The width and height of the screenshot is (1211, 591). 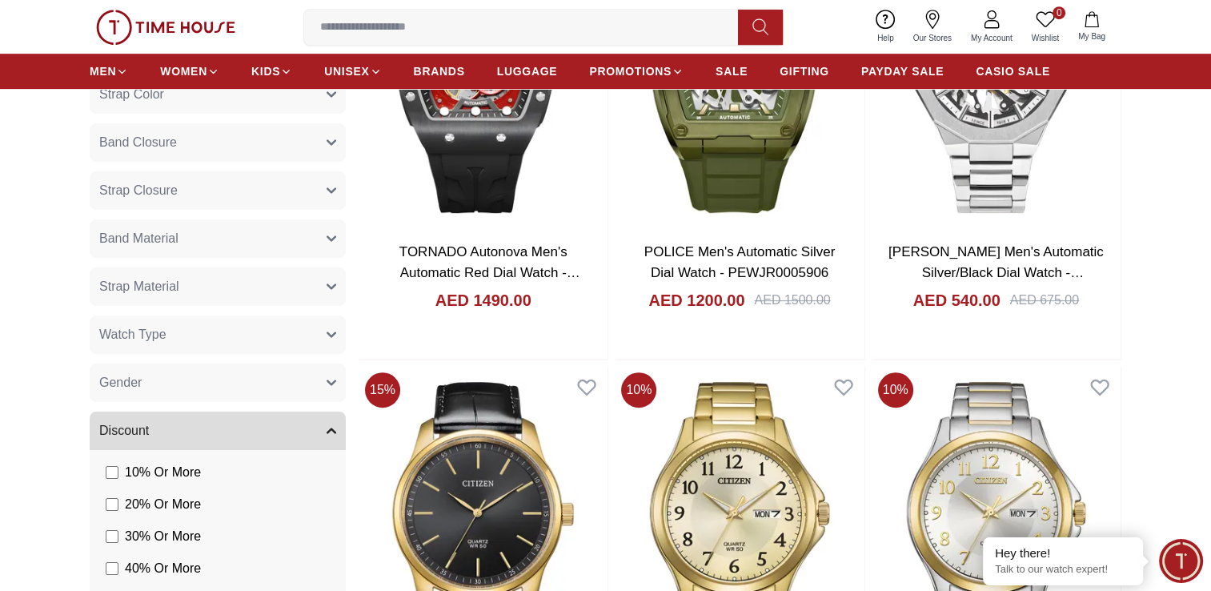 What do you see at coordinates (740, 262) in the screenshot?
I see `a: POLICE Men's Automatic Silver Dial Watch - PEWJR0005906` at bounding box center [740, 262].